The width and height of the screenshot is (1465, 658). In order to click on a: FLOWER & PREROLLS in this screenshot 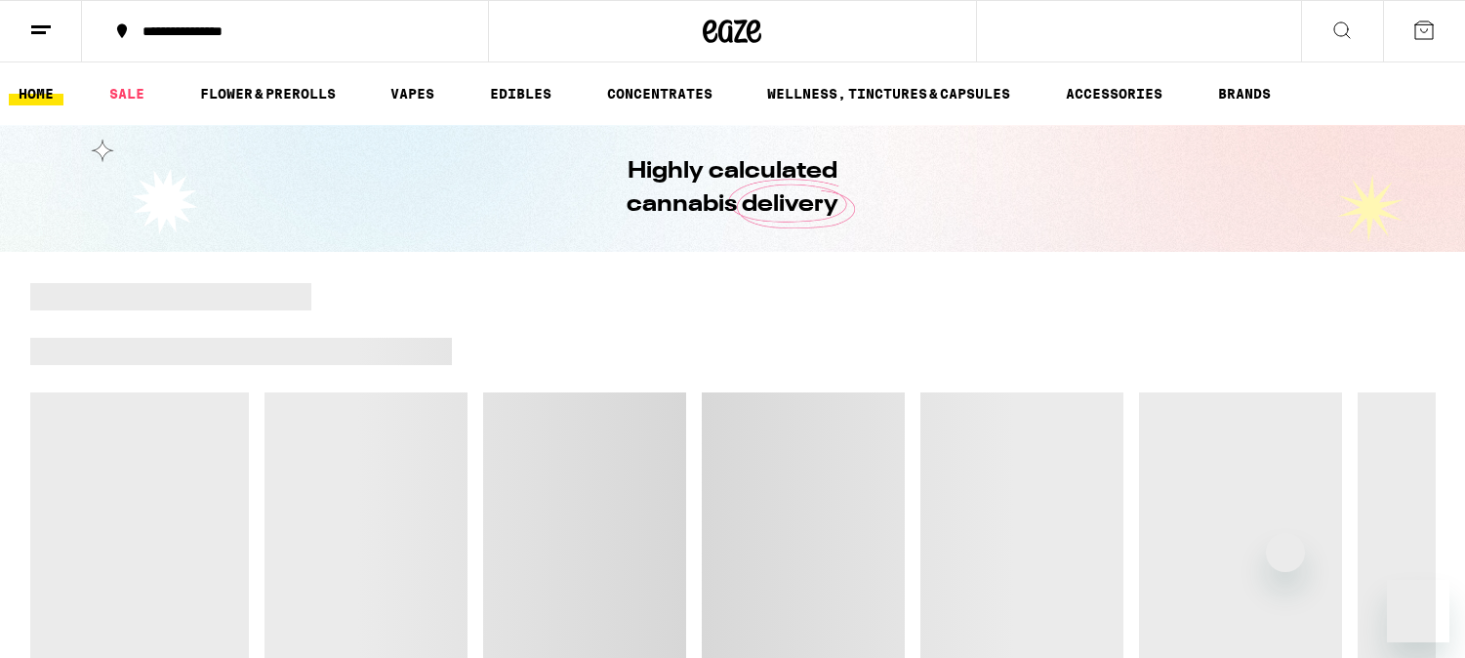, I will do `click(267, 94)`.